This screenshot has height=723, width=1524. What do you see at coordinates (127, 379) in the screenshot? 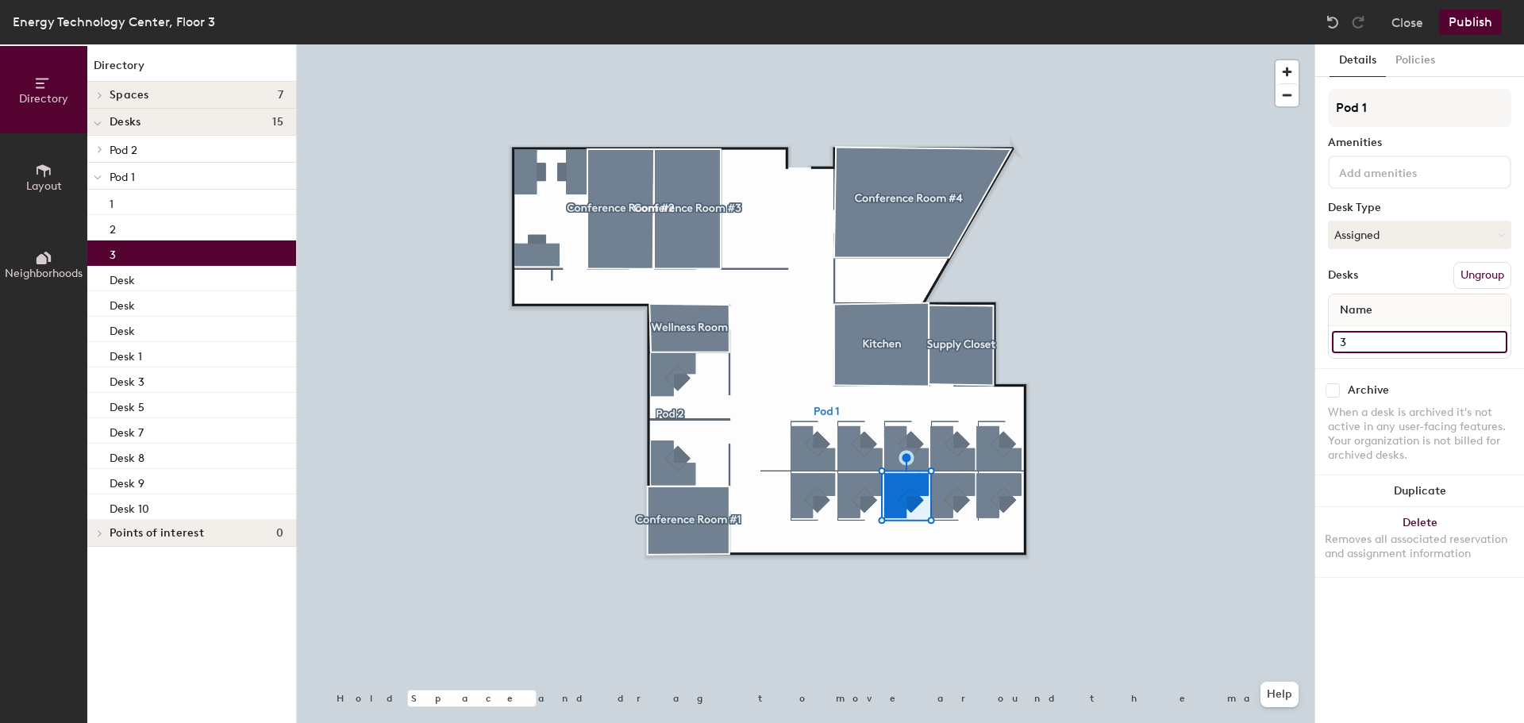
I see `p: Desk 3` at bounding box center [127, 379].